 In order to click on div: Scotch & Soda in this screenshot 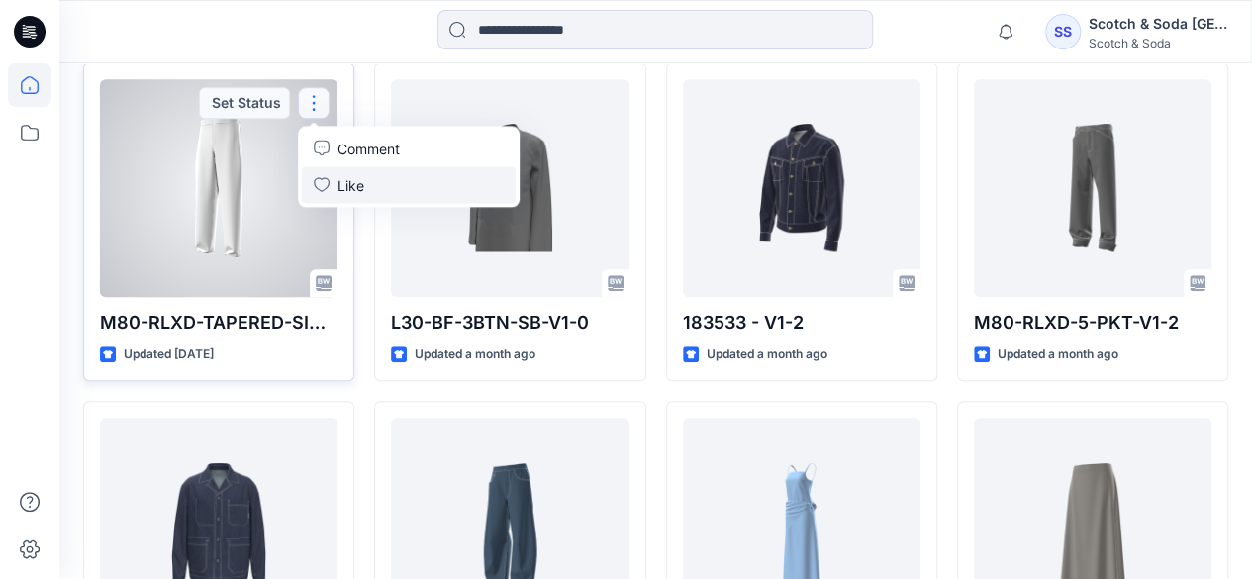, I will do `click(1158, 43)`.